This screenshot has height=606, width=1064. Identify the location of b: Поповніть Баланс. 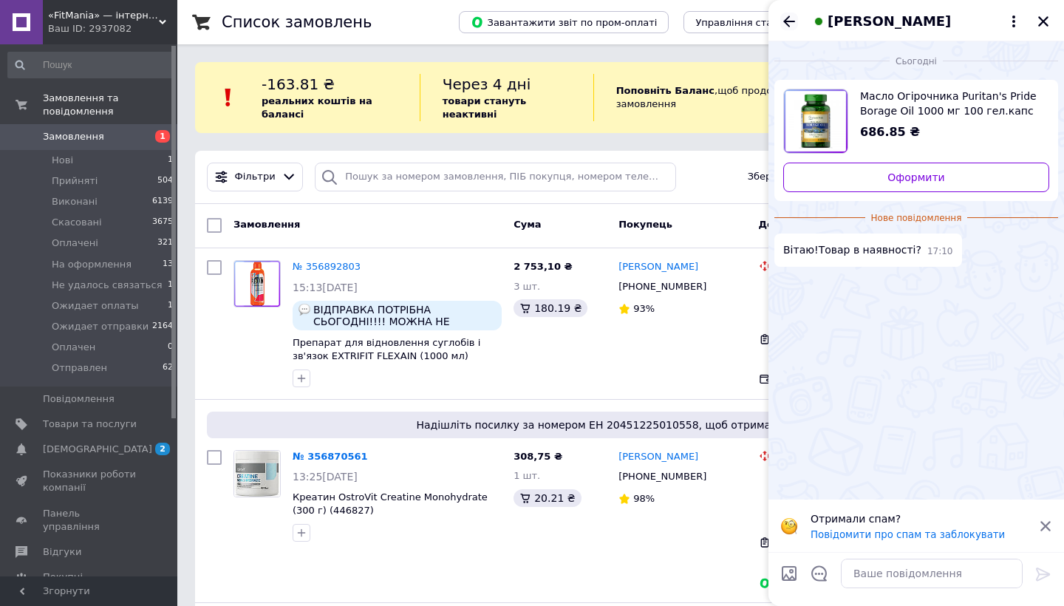
(665, 90).